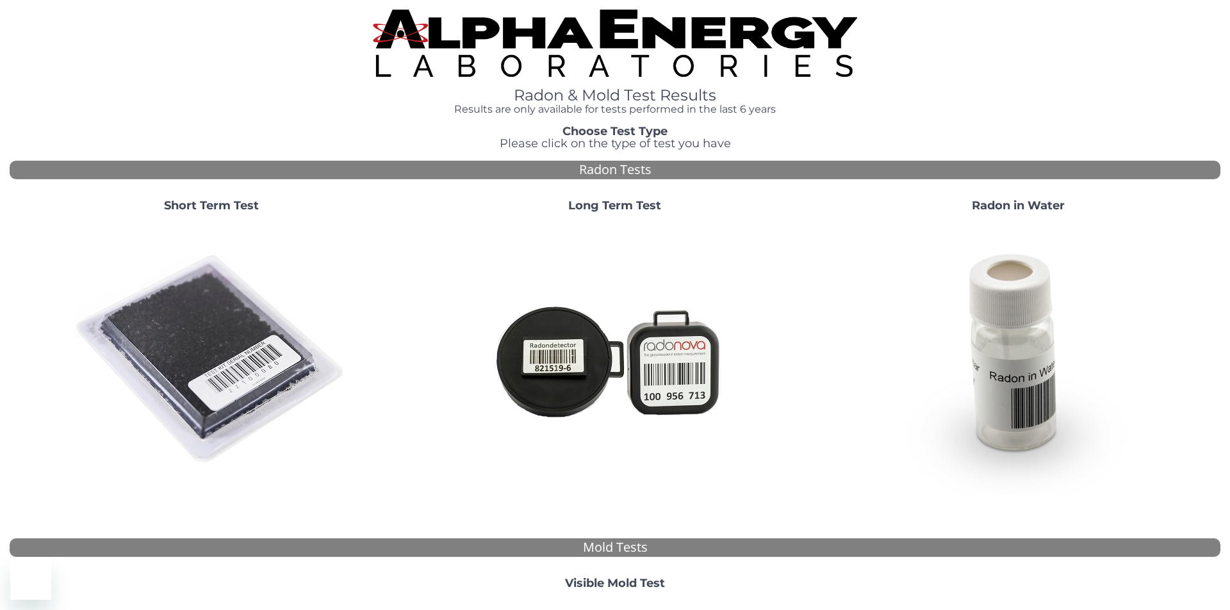 This screenshot has width=1230, height=610. What do you see at coordinates (615, 143) in the screenshot?
I see `span: Please click on the type of test you have` at bounding box center [615, 143].